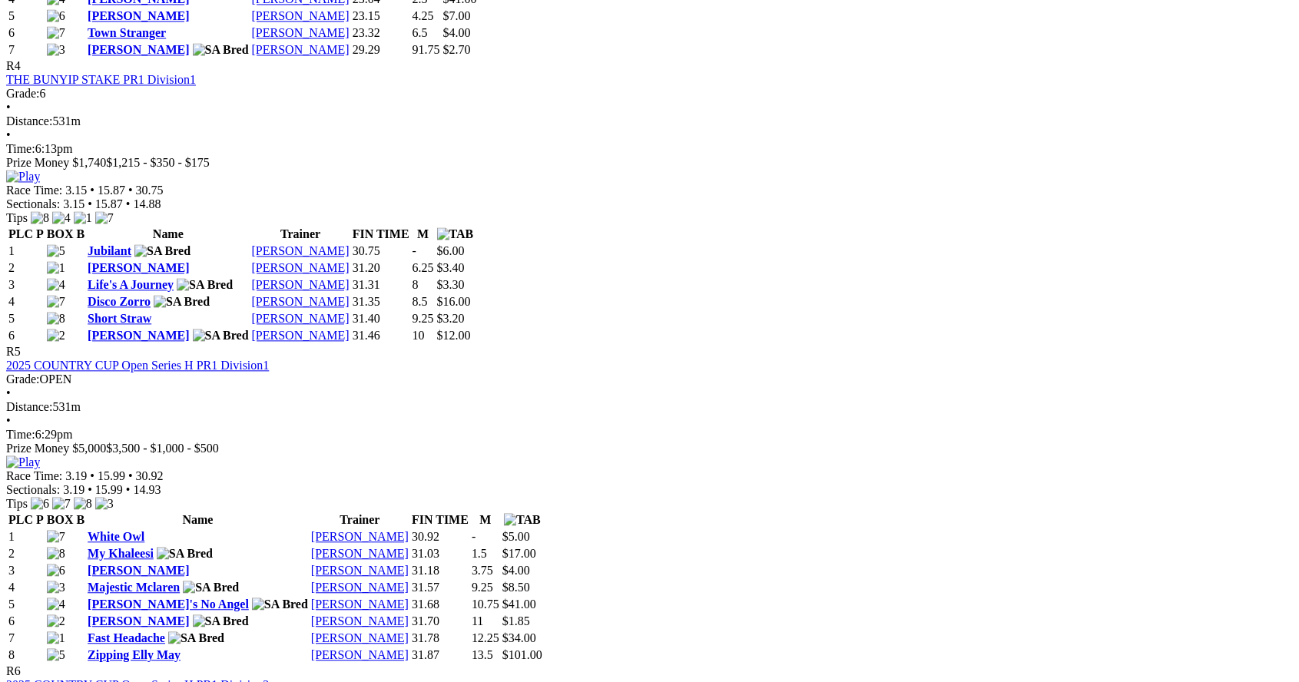 This screenshot has height=682, width=1299. What do you see at coordinates (26, 50) in the screenshot?
I see `td: 7` at bounding box center [26, 50].